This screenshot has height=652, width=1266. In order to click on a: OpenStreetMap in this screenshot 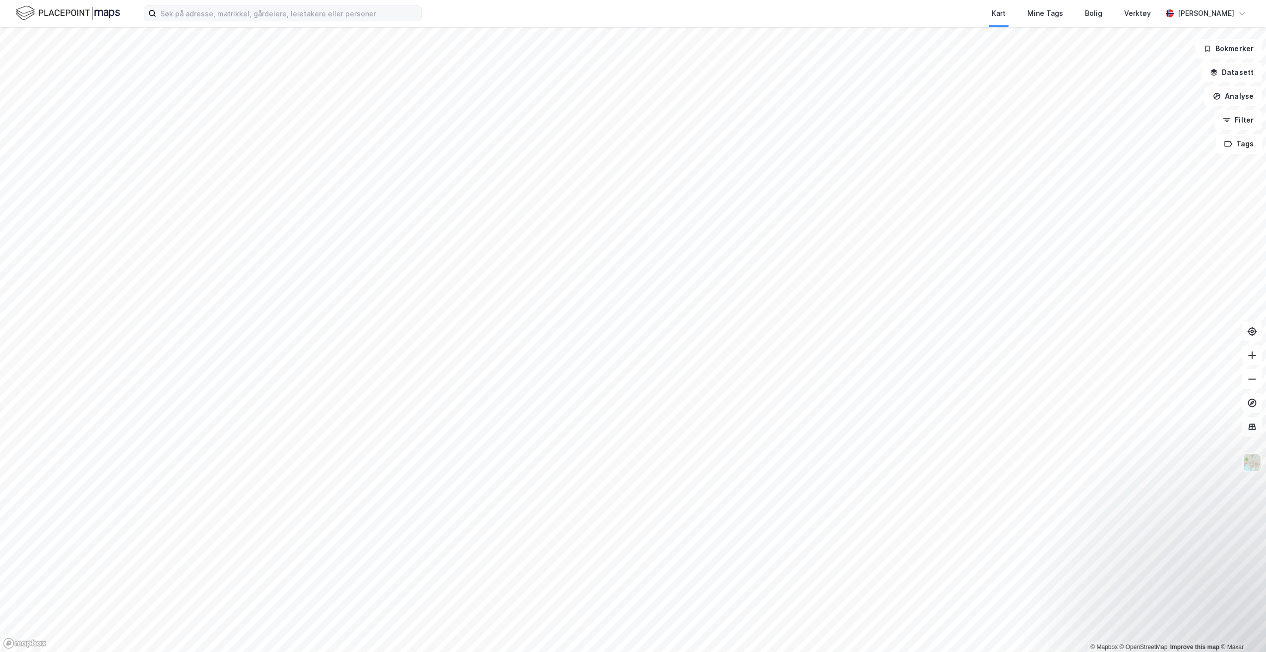, I will do `click(1143, 647)`.